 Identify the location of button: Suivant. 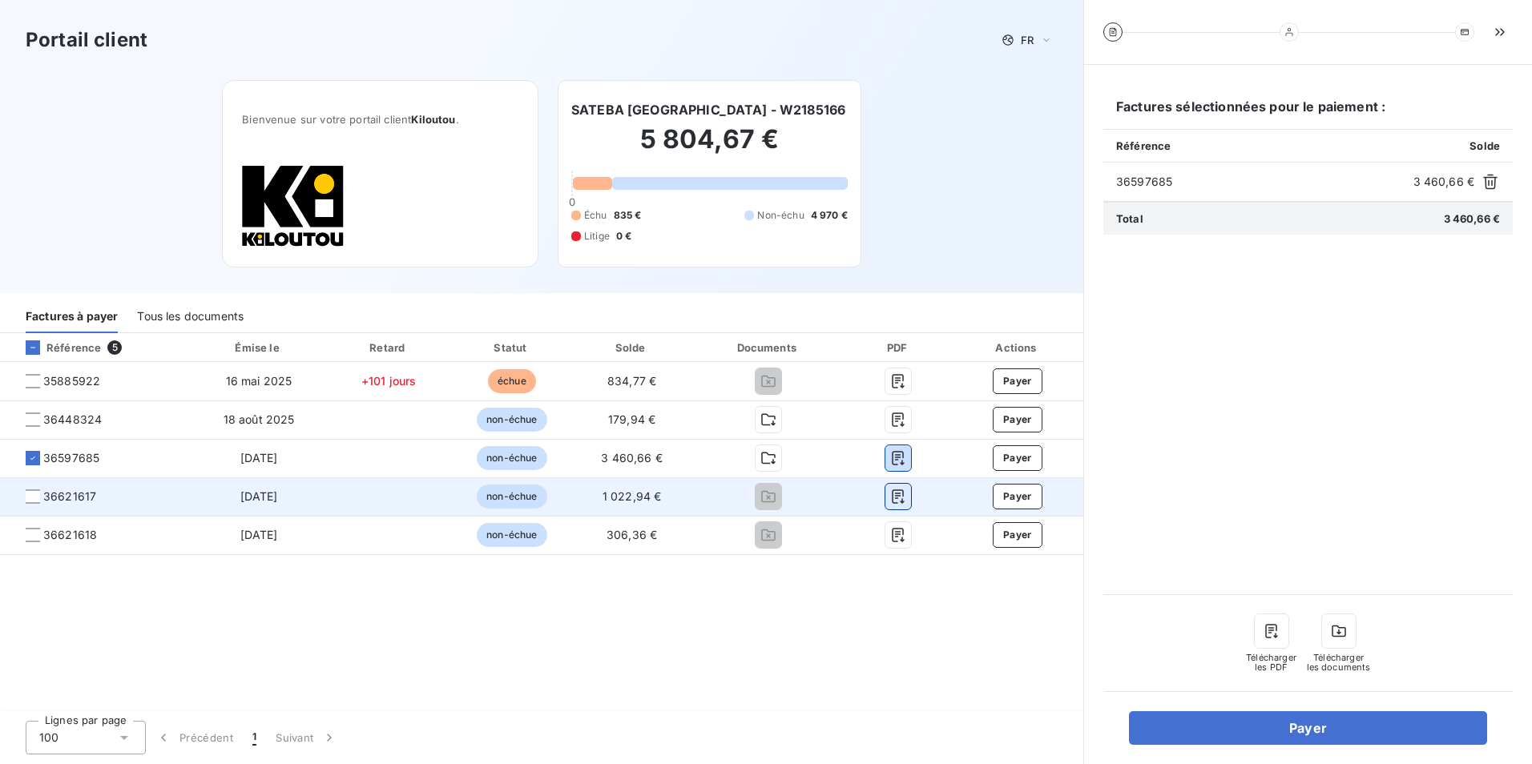
(306, 738).